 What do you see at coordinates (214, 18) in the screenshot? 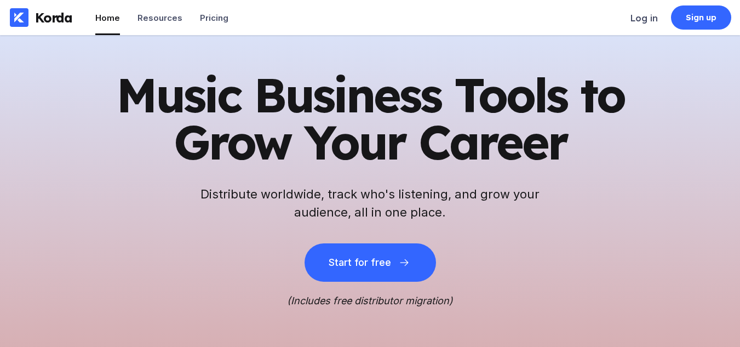
I see `div: Pricing` at bounding box center [214, 18].